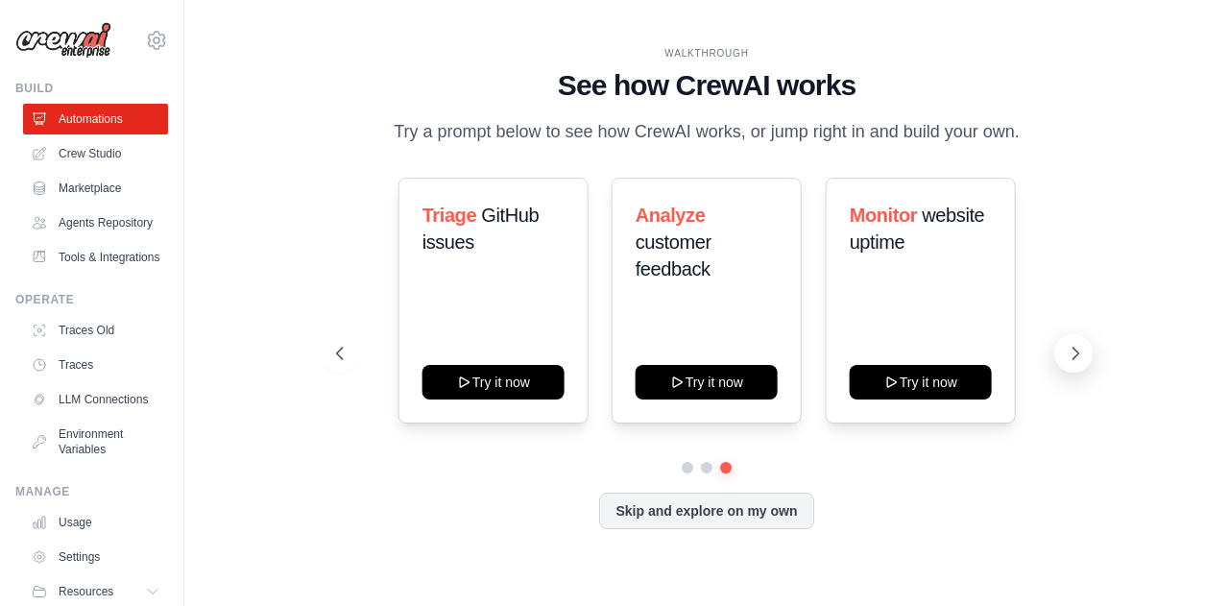 This screenshot has width=1229, height=606. I want to click on div: Manage, so click(91, 492).